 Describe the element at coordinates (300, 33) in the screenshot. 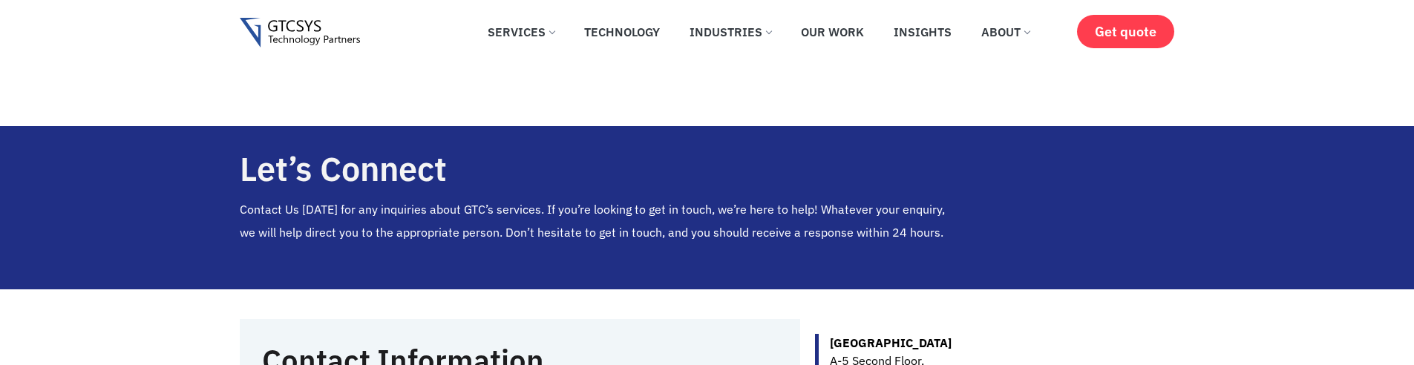

I see `img: Gtcsys logo` at that location.